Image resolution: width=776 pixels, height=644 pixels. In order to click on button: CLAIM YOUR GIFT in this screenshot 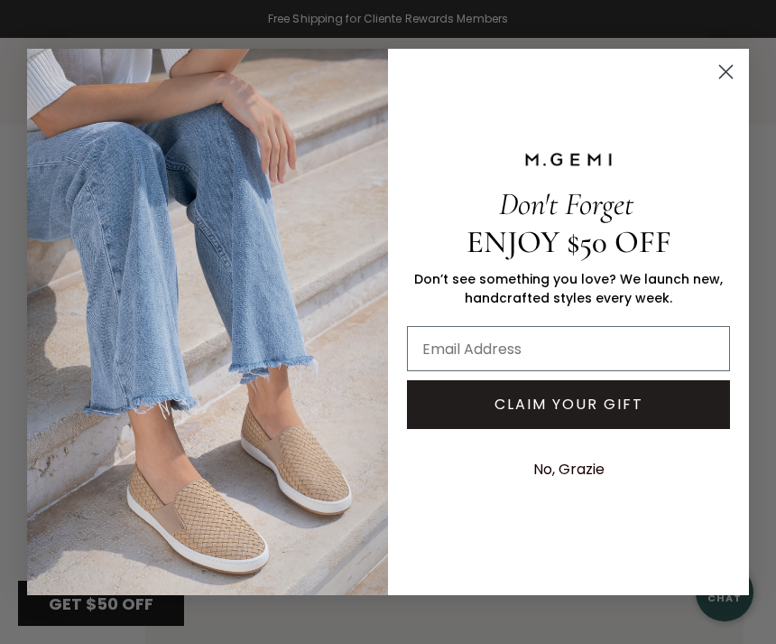, I will do `click(569, 404)`.